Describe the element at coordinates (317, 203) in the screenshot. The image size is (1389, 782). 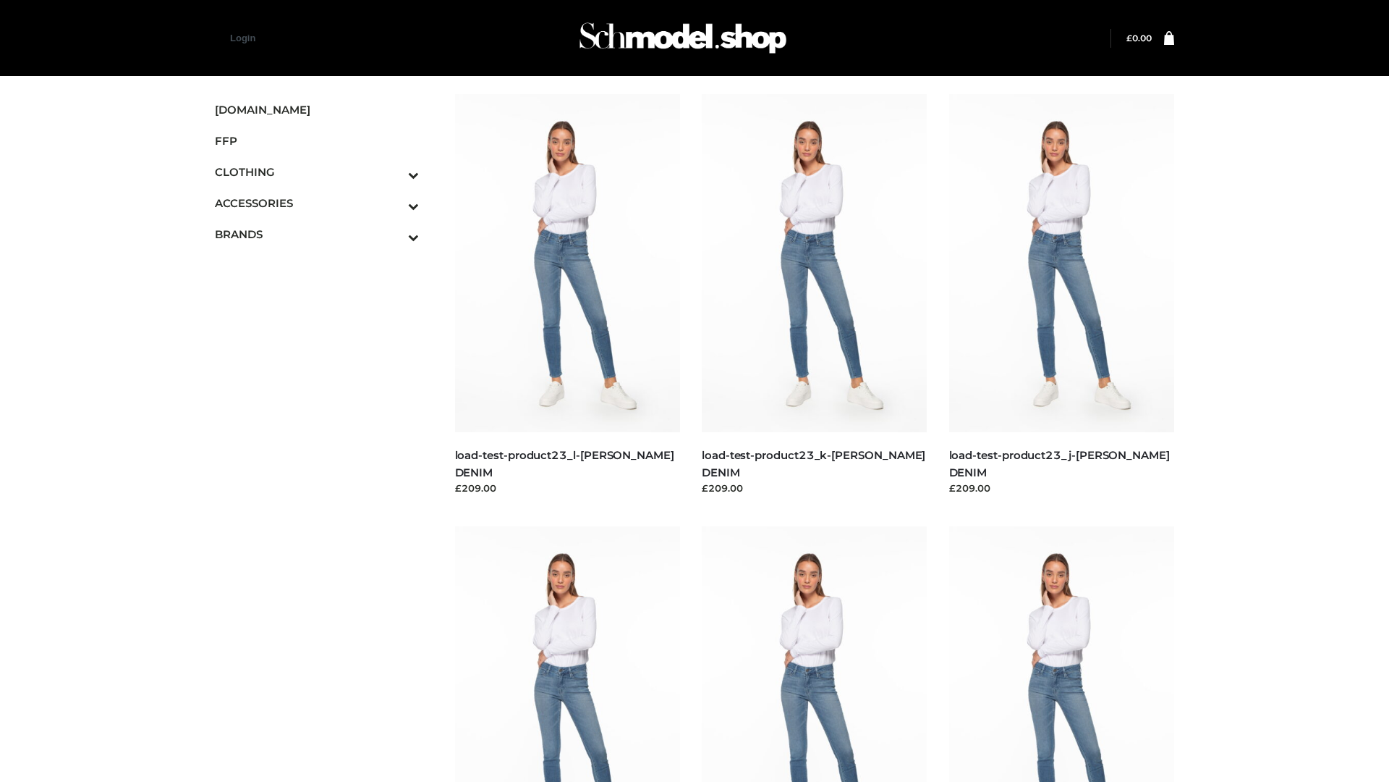
I see `a: ACCESSORIESToggle Submenu` at that location.